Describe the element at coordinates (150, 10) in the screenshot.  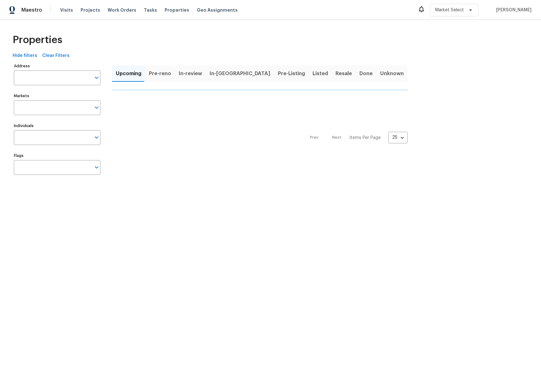
I see `span: Tasks` at that location.